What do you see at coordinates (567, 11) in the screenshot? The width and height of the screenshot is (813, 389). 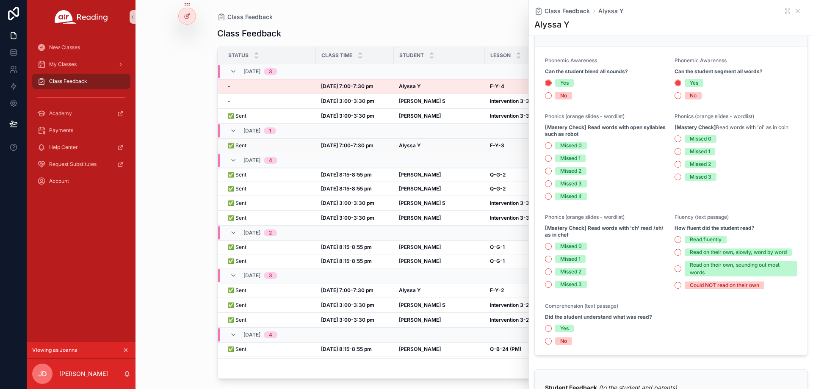 I see `span: Class Feedback` at bounding box center [567, 11].